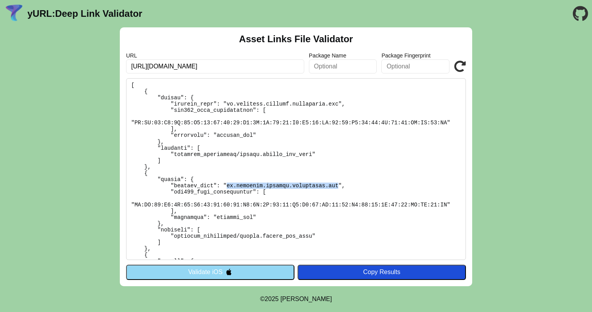  I want to click on label: Package Name, so click(343, 56).